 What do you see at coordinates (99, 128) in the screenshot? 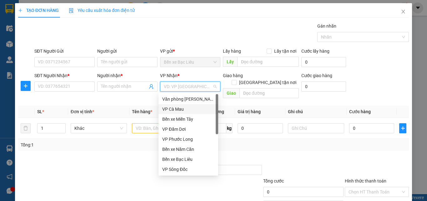
I see `span: Khác` at bounding box center [99, 128].